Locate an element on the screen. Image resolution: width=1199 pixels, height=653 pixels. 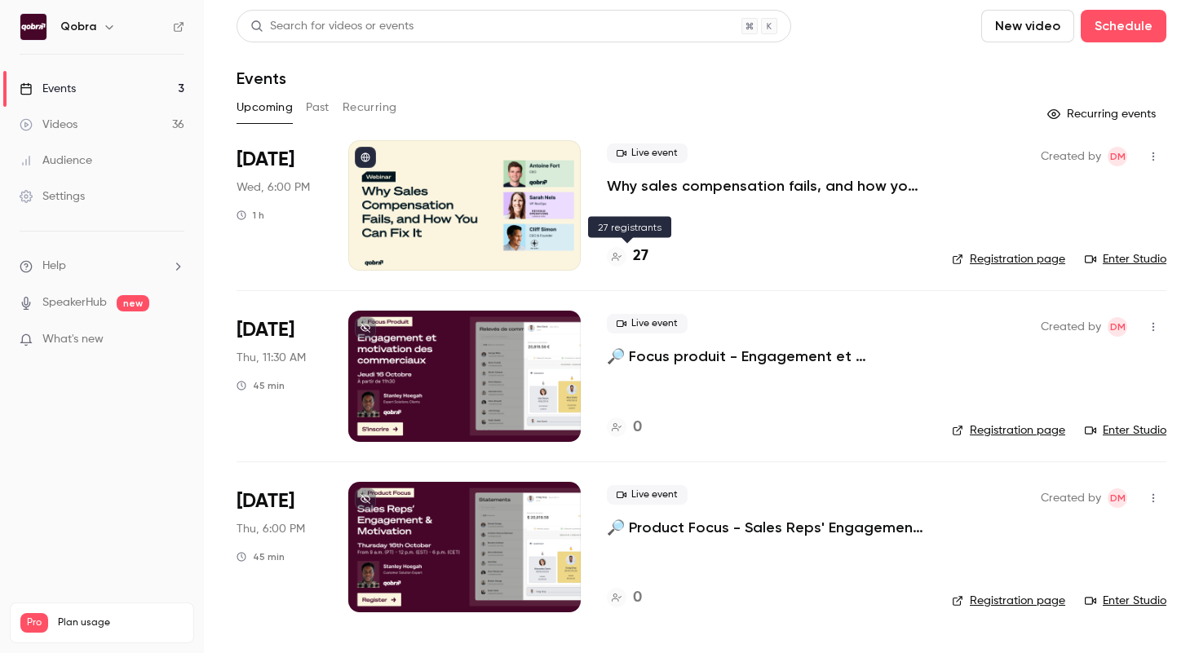
span: Help is located at coordinates (54, 266).